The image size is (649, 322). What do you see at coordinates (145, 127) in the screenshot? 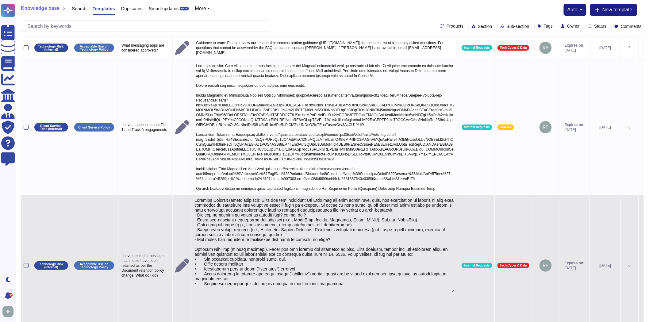
I see `p: I have a question about Tier 1 and Track A engagements` at bounding box center [145, 127].